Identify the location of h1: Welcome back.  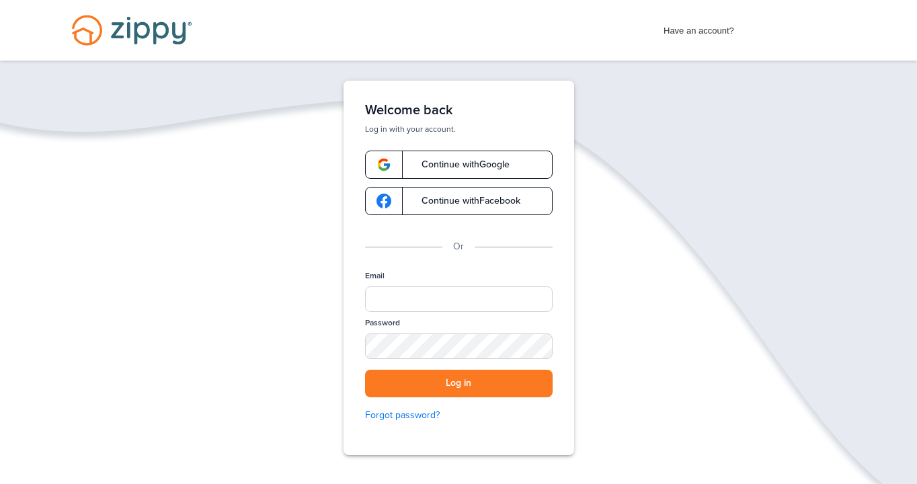
(459, 110).